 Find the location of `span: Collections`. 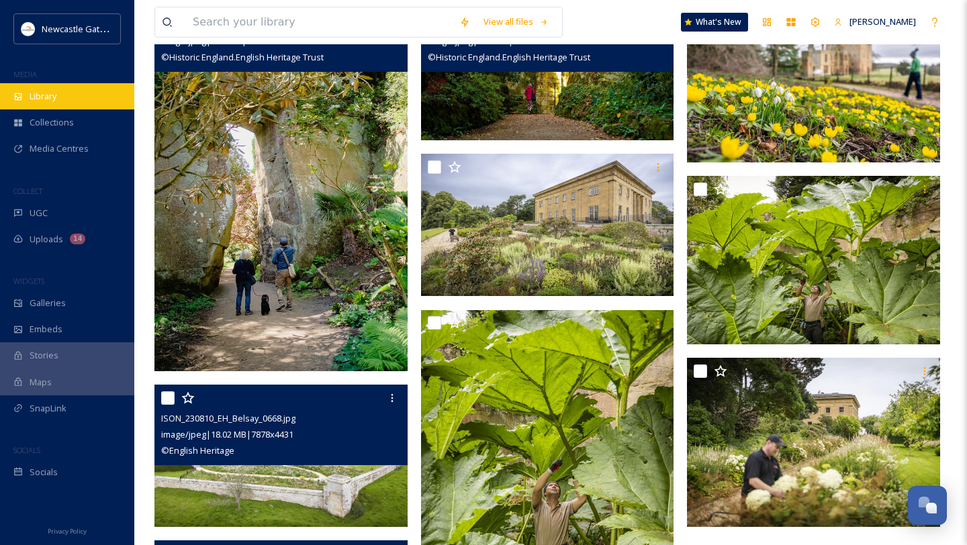

span: Collections is located at coordinates (52, 122).